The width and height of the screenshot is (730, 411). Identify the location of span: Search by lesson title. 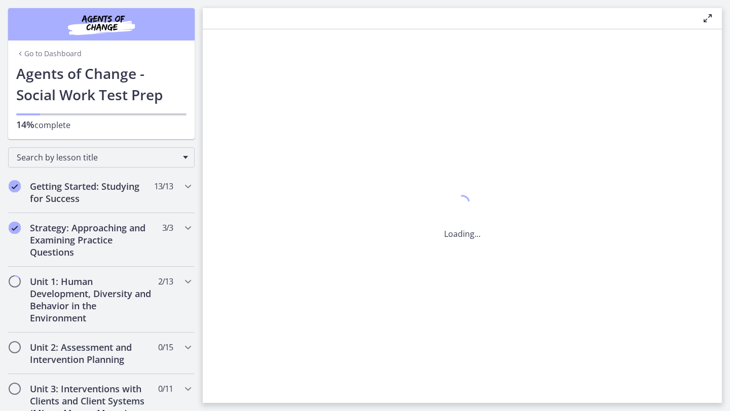
(97, 158).